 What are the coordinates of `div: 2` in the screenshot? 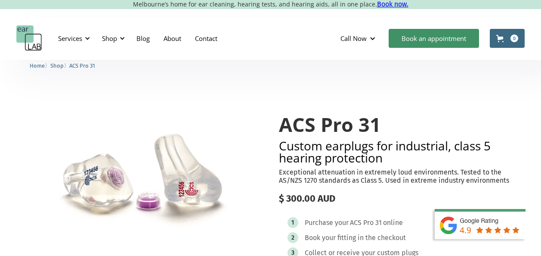 It's located at (293, 237).